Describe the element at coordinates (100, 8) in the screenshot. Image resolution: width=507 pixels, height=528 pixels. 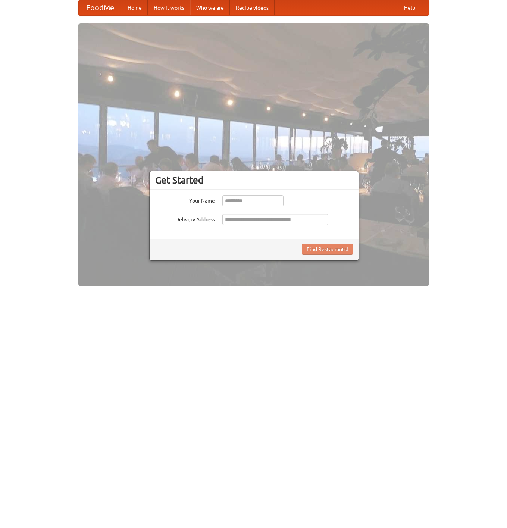
I see `a: FoodMe` at that location.